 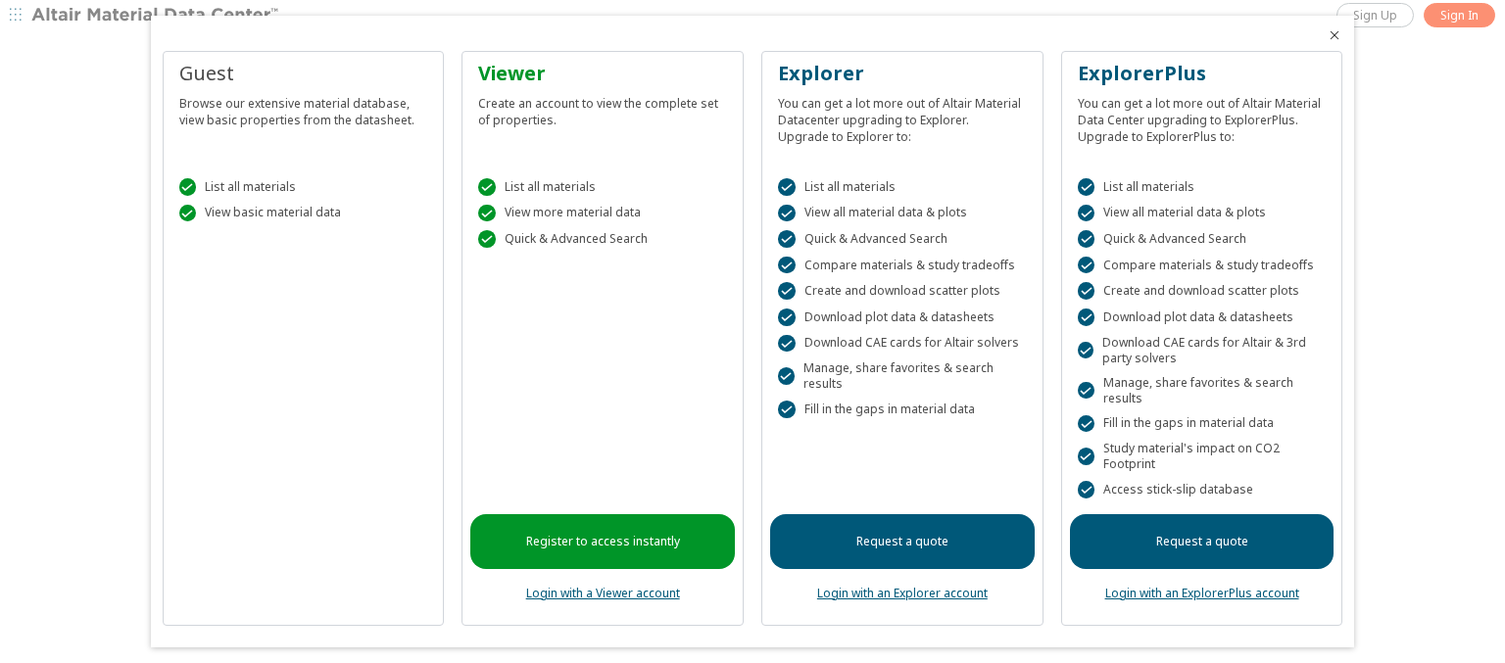 I want to click on div: Viewer, so click(x=603, y=73).